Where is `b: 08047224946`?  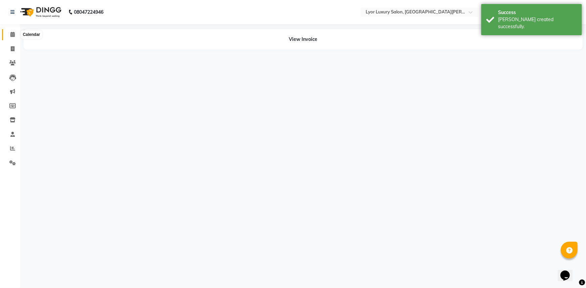 b: 08047224946 is located at coordinates (89, 12).